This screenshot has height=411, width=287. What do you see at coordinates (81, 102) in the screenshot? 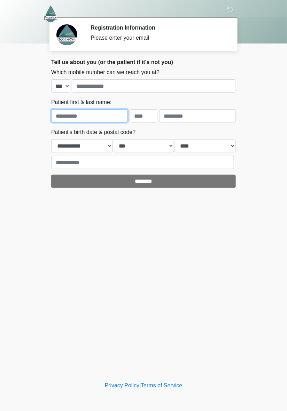
I see `label: Patient first & last name:` at bounding box center [81, 102].